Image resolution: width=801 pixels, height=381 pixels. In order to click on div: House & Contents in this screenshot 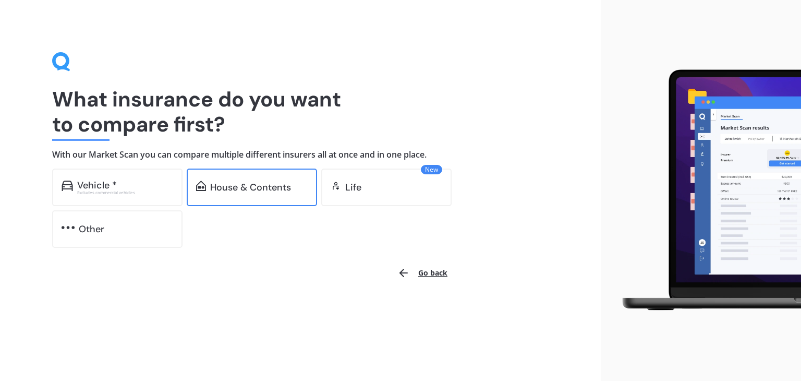, I will do `click(250, 187)`.